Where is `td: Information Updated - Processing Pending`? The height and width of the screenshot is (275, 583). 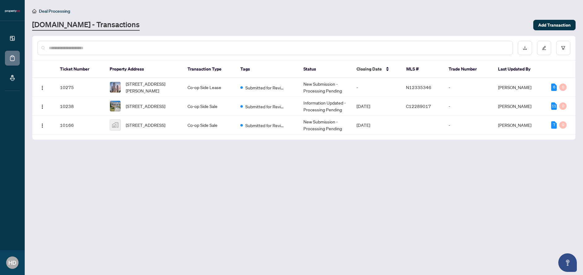
td: Information Updated - Processing Pending is located at coordinates (325, 106).